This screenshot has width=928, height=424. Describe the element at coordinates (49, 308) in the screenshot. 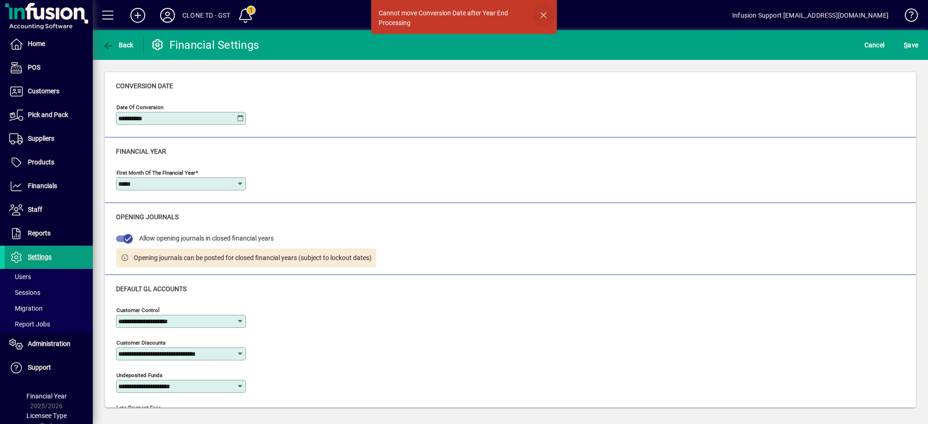

I see `a: Migration` at that location.